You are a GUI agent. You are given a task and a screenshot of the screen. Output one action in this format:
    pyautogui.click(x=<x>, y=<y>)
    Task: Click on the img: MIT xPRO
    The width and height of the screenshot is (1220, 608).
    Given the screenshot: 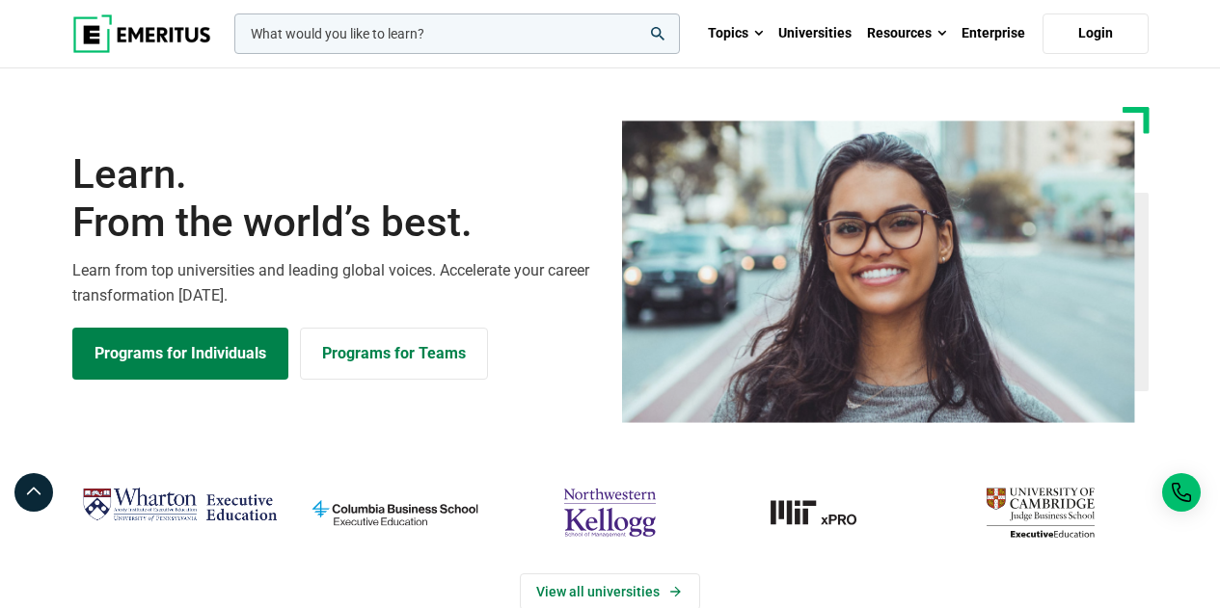 What is the action you would take?
    pyautogui.click(x=824, y=513)
    